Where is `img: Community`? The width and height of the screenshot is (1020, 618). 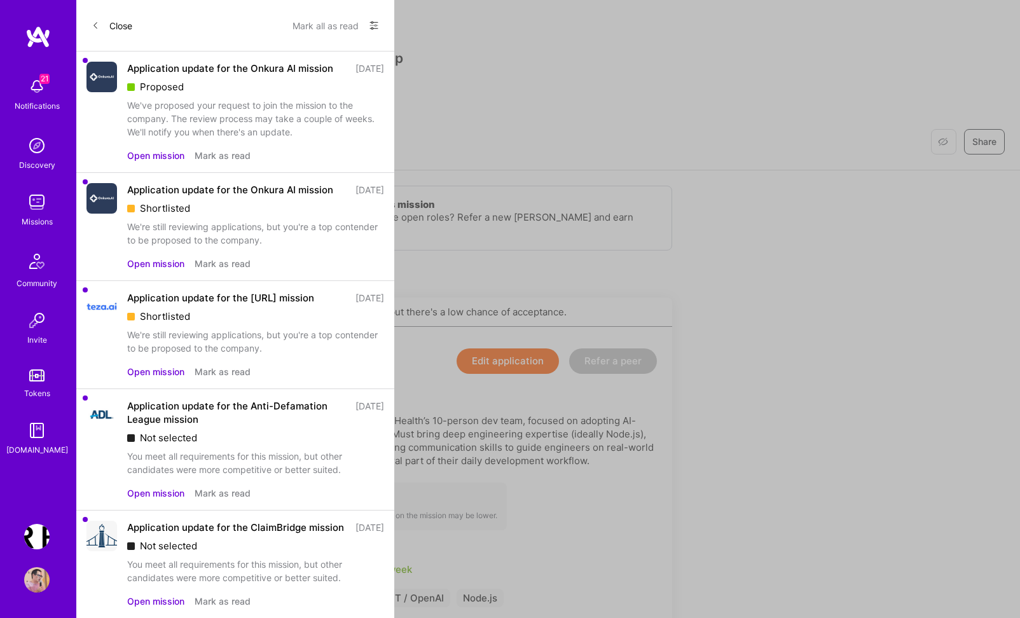
img: Community is located at coordinates (37, 261).